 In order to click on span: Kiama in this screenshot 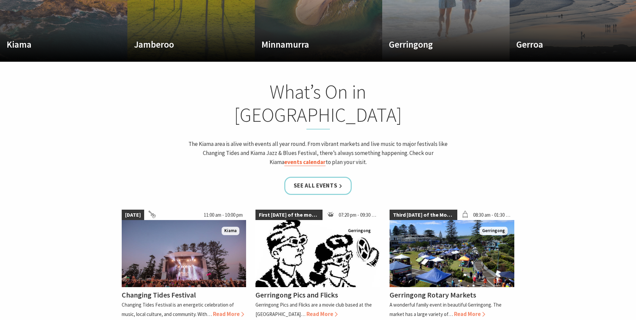, I will do `click(230, 230)`.